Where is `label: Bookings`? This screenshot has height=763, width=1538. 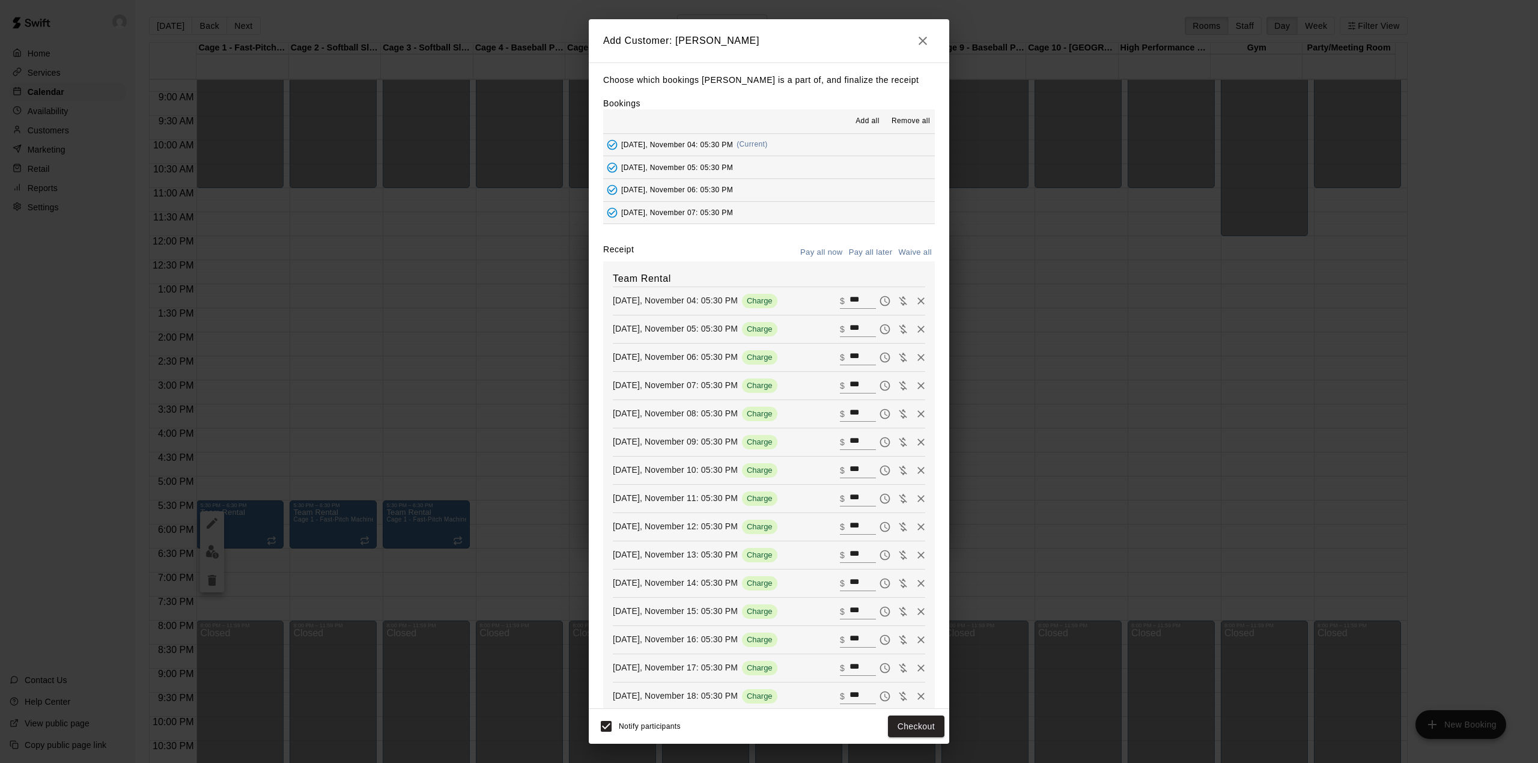
label: Bookings is located at coordinates (622, 103).